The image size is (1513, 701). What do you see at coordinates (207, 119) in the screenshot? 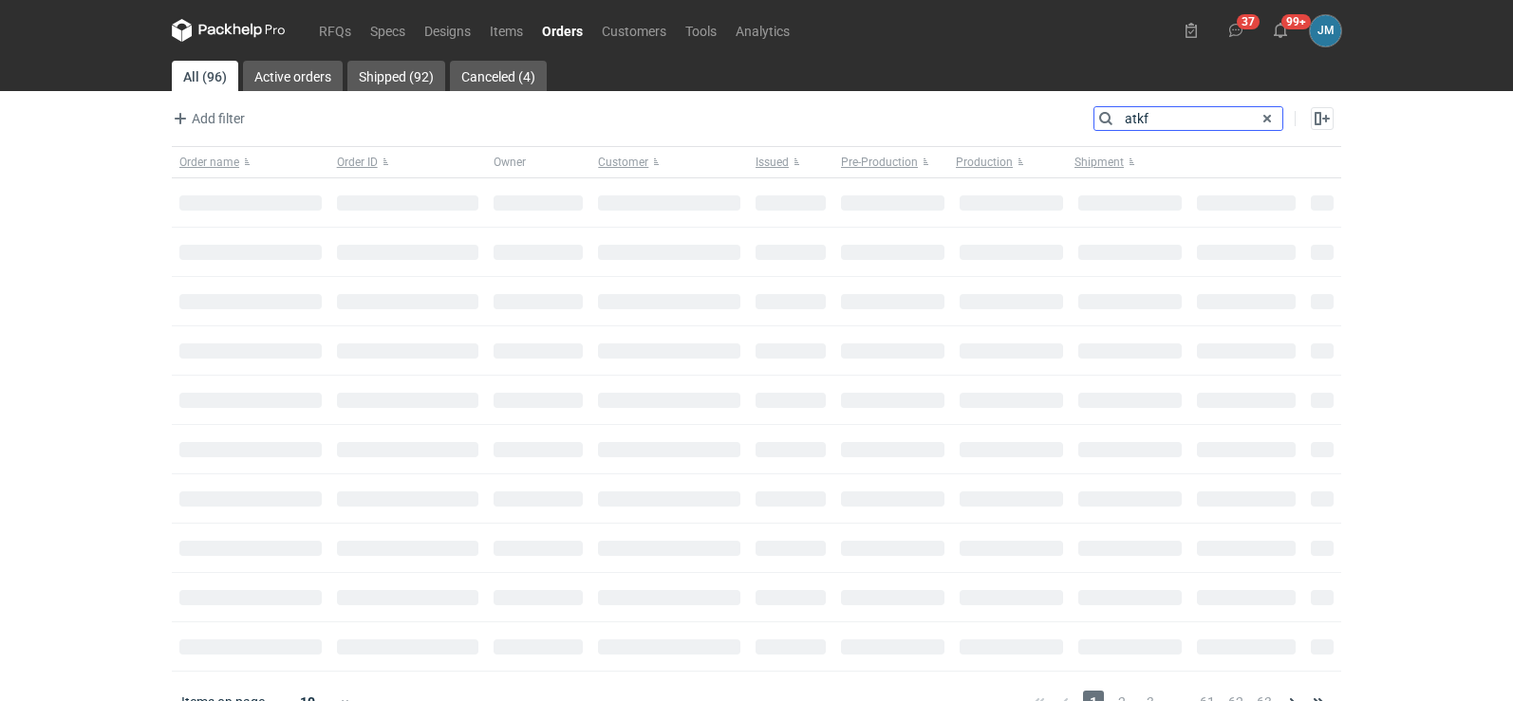
I see `span: Add filter` at bounding box center [207, 119].